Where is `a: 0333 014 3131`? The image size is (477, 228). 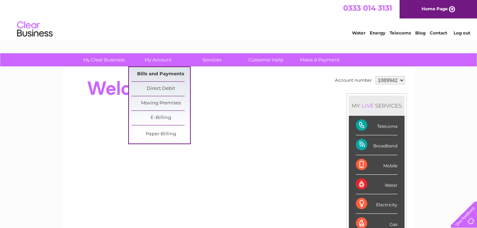 a: 0333 014 3131 is located at coordinates (368, 8).